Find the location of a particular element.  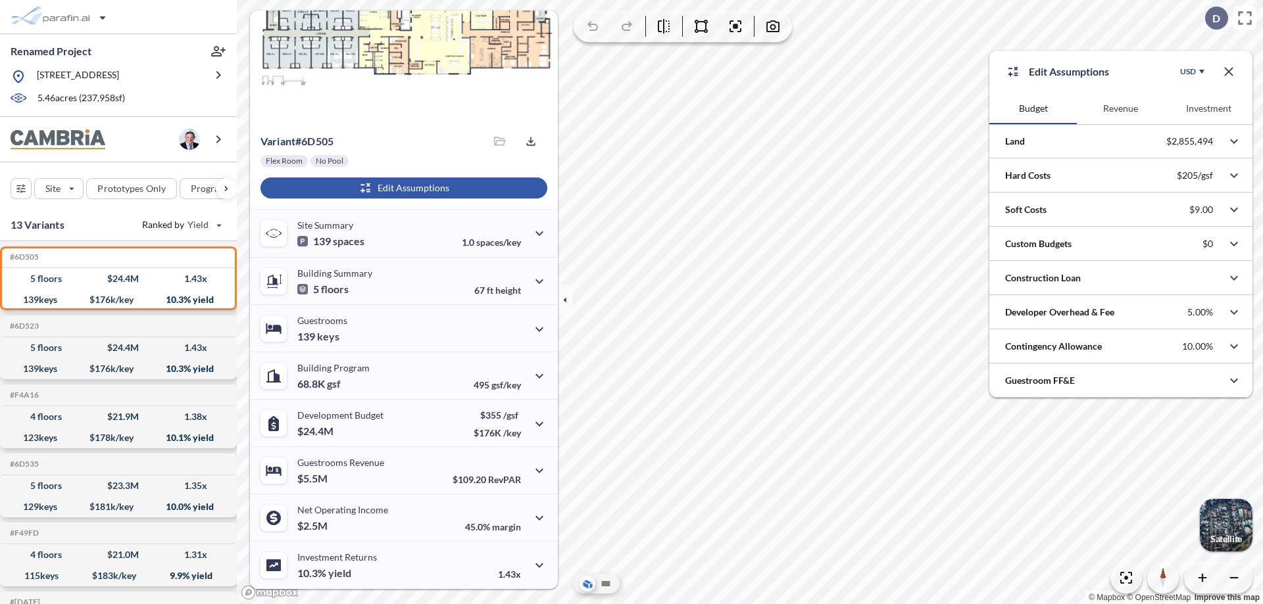

span: gsf is located at coordinates (333, 384).